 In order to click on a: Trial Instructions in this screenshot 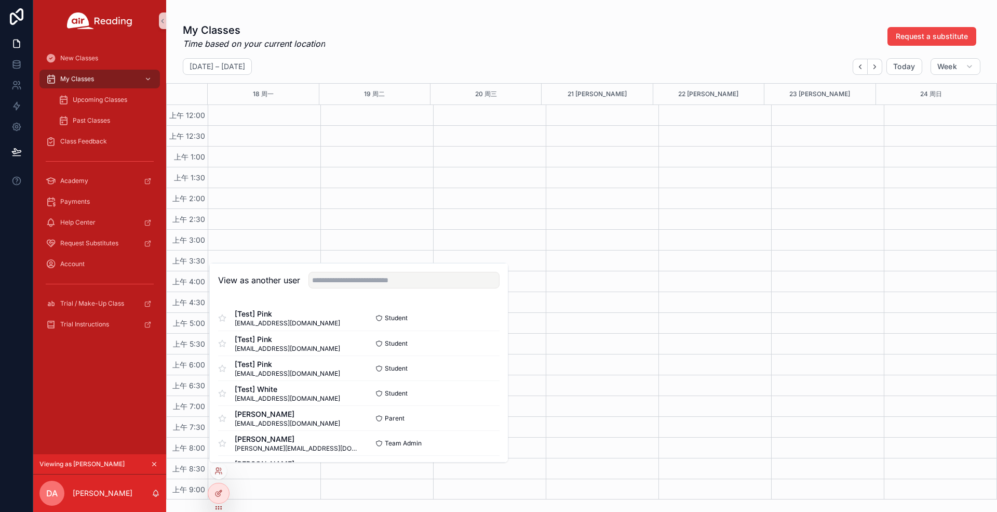, I will do `click(100, 324)`.